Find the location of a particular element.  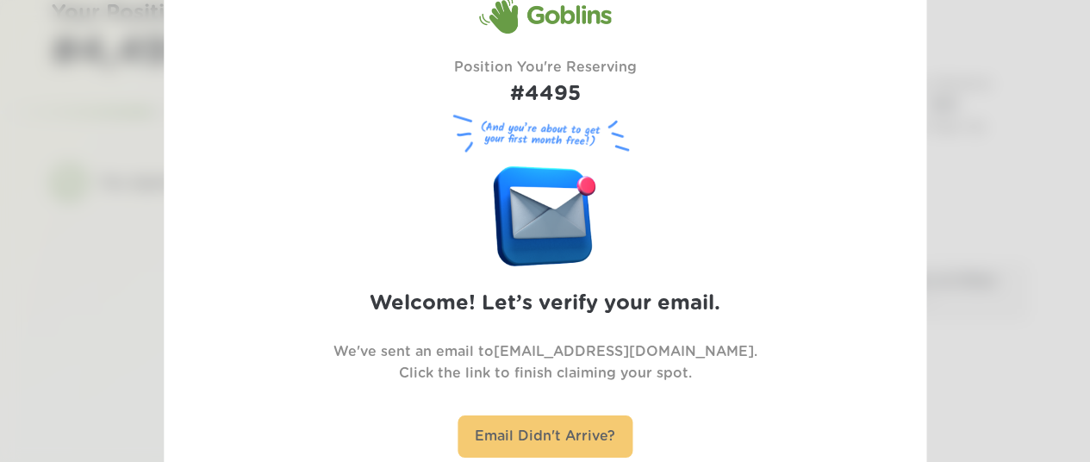

div: Email Didn't Arrive? is located at coordinates (544, 436).